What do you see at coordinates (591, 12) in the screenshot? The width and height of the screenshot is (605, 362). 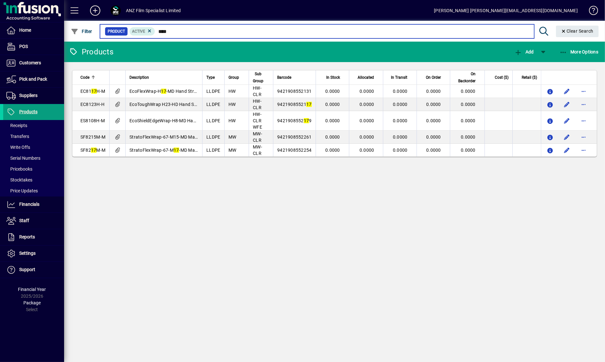 I see `a: Knowledge Base` at bounding box center [591, 12].